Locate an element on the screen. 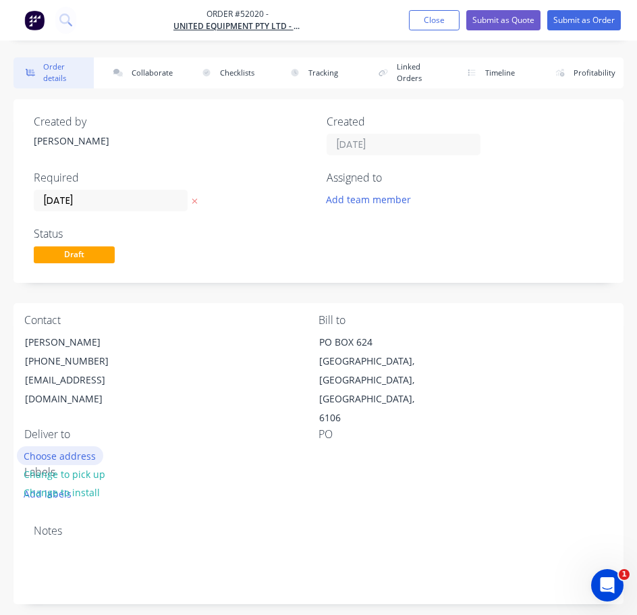 This screenshot has height=615, width=637. div: Notes is located at coordinates (318, 530).